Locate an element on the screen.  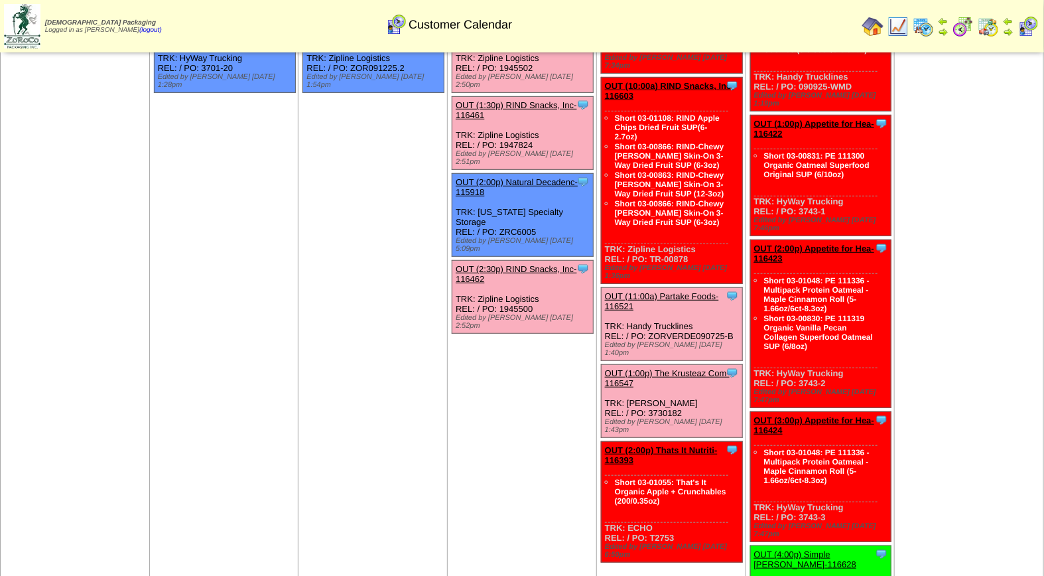
img: calendarblend.gif is located at coordinates (963, 27).